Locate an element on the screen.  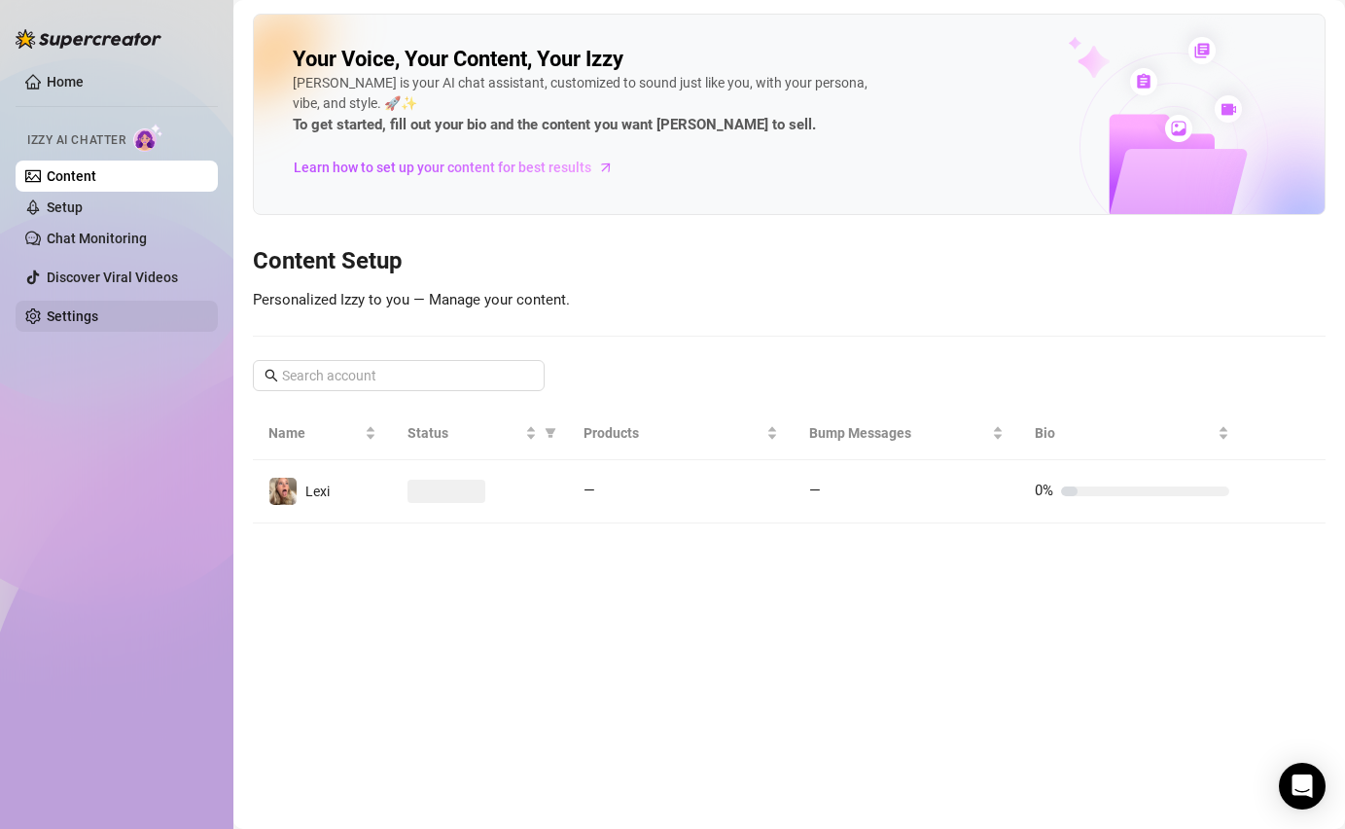
span: Bump Messages is located at coordinates (899, 433).